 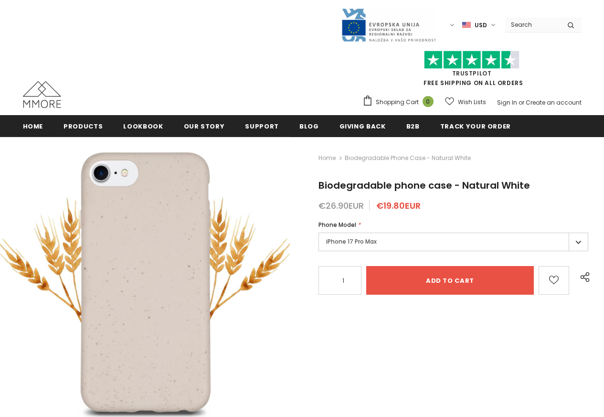 I want to click on span: Wish Lists, so click(x=472, y=102).